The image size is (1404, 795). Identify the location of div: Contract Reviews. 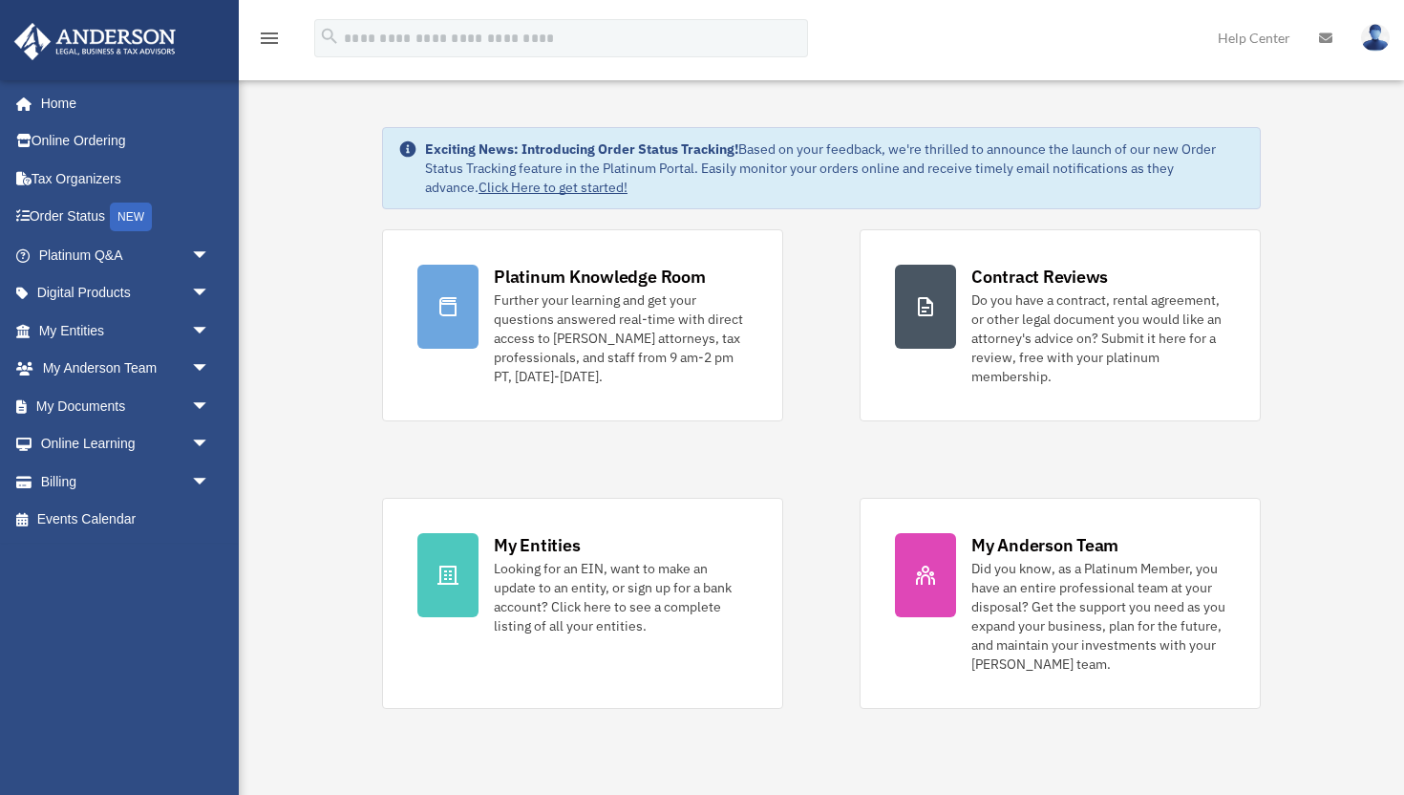
(1039, 276).